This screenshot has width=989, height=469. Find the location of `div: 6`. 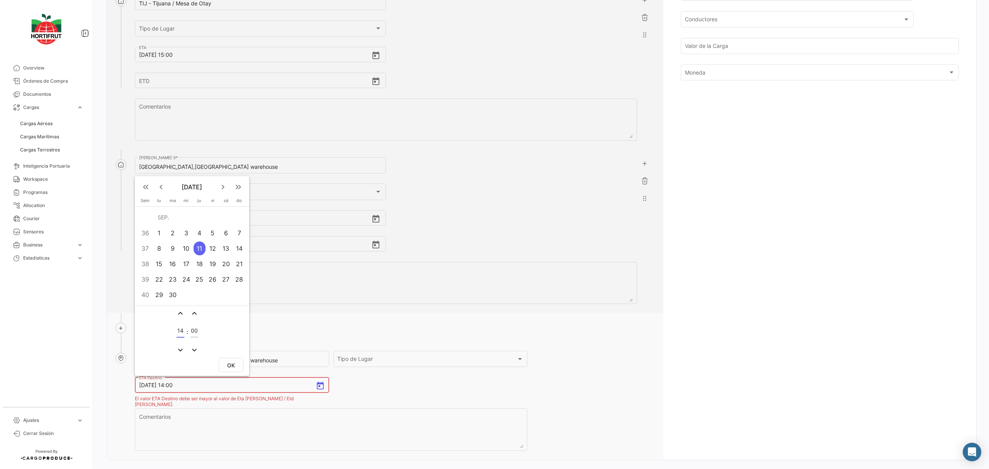

div: 6 is located at coordinates (226, 233).